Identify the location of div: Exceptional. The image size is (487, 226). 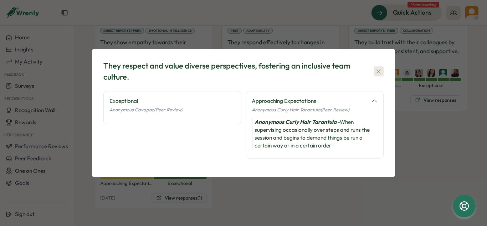
(172, 101).